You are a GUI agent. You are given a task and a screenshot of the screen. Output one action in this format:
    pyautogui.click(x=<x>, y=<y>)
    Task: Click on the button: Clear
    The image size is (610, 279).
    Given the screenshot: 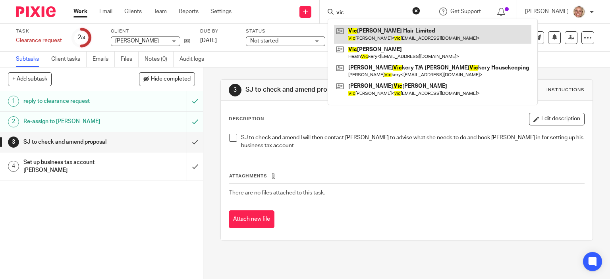 What is the action you would take?
    pyautogui.click(x=416, y=11)
    